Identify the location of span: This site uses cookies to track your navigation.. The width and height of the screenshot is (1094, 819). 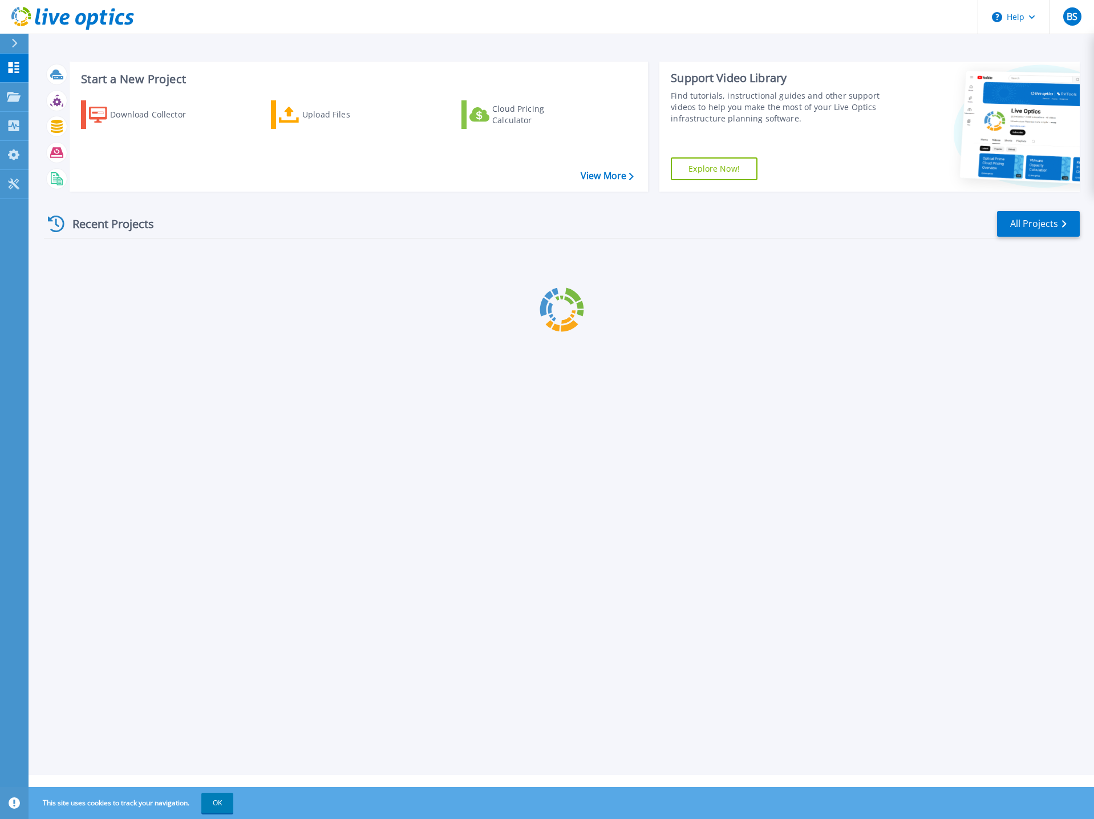
(132, 803).